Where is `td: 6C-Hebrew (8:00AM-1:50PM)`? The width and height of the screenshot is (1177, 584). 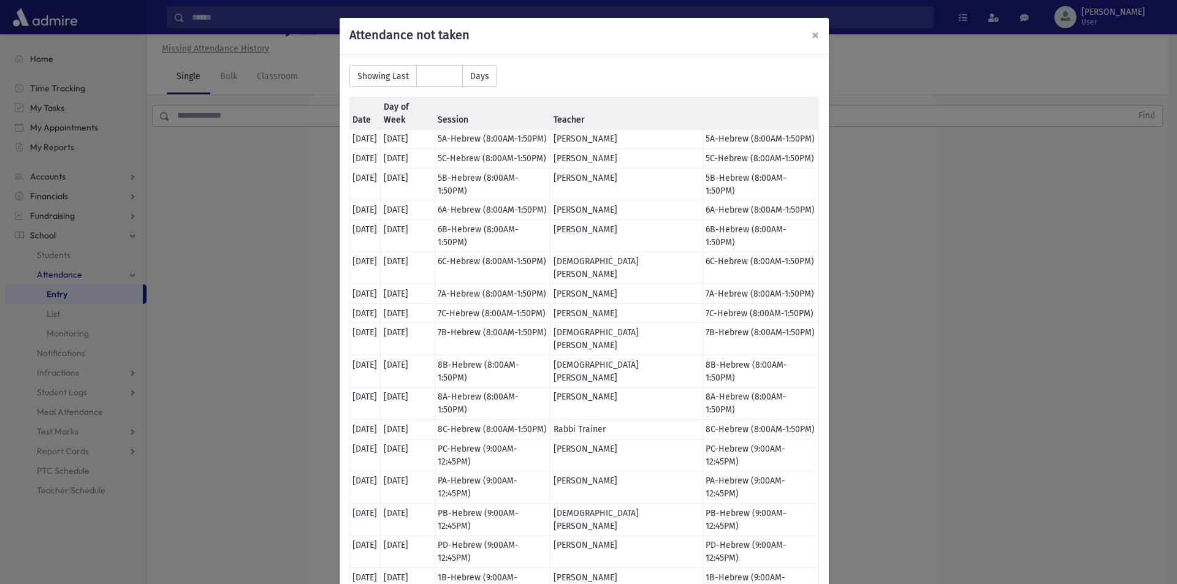
td: 6C-Hebrew (8:00AM-1:50PM) is located at coordinates (492, 268).